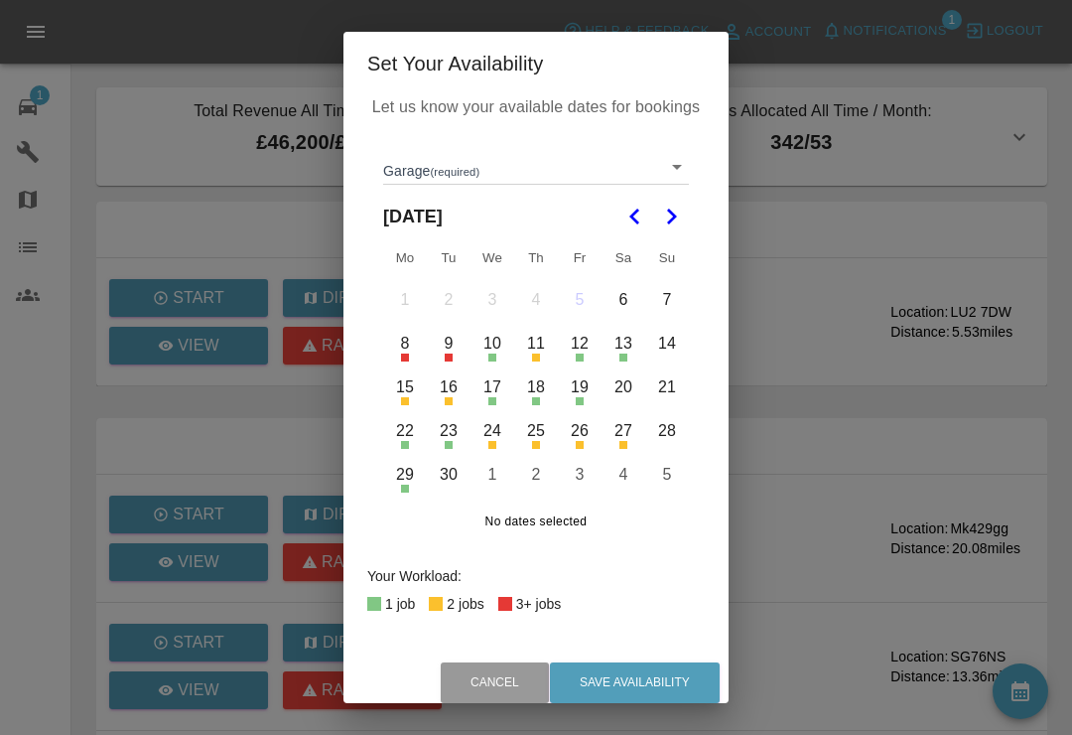  Describe the element at coordinates (536, 475) in the screenshot. I see `button: Thursday, October 2nd, 2025` at that location.